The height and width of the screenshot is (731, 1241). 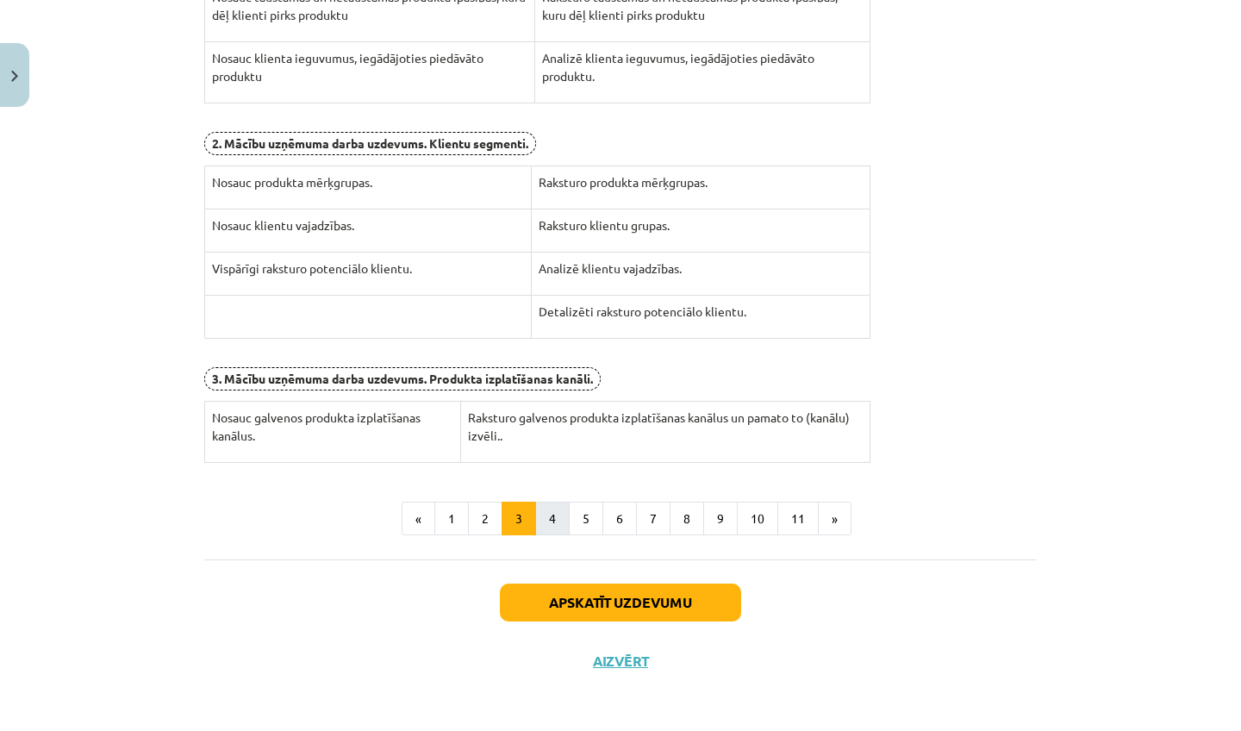 What do you see at coordinates (621, 661) in the screenshot?
I see `button: Aizvērt` at bounding box center [621, 661].